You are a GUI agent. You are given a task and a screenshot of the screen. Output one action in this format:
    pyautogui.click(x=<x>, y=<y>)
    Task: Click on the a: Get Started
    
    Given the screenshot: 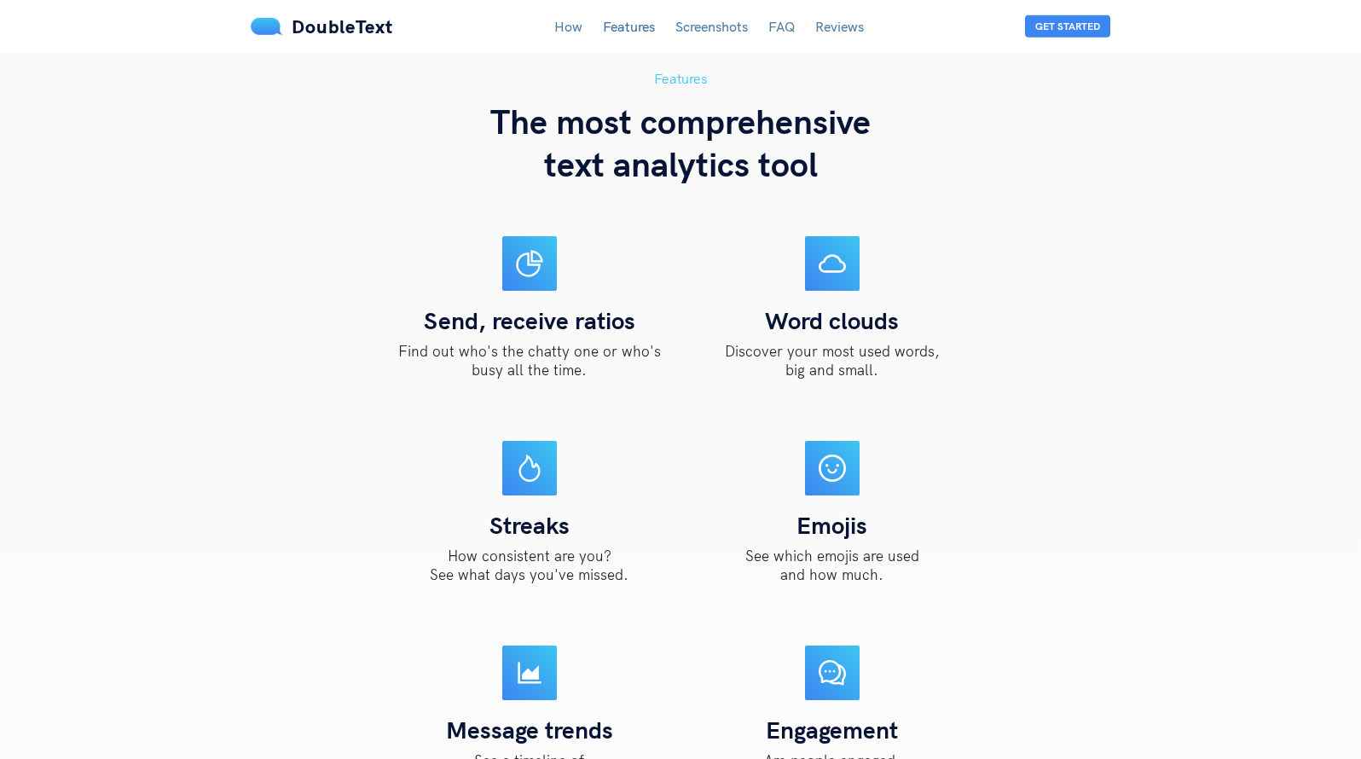 What is the action you would take?
    pyautogui.click(x=1068, y=26)
    